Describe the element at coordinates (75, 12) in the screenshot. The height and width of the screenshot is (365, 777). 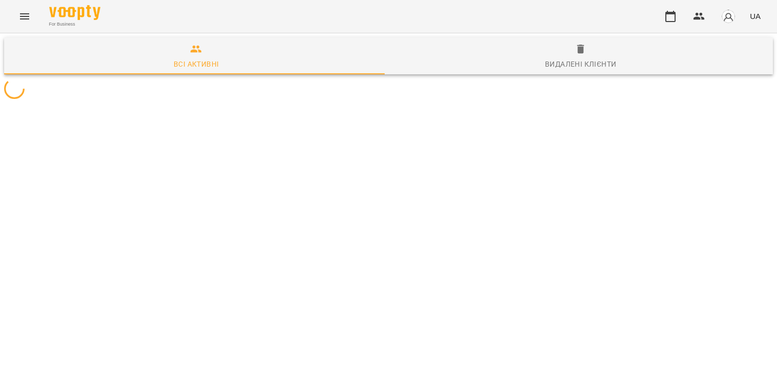
I see `img: Voopty Logo` at that location.